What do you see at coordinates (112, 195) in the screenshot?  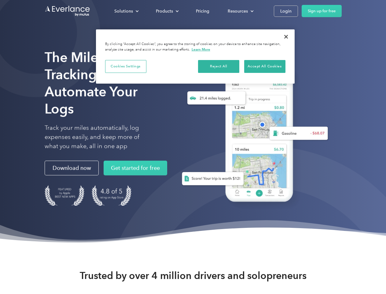 I see `img: 4.9 out of 5 stars on the app store` at bounding box center [112, 195].